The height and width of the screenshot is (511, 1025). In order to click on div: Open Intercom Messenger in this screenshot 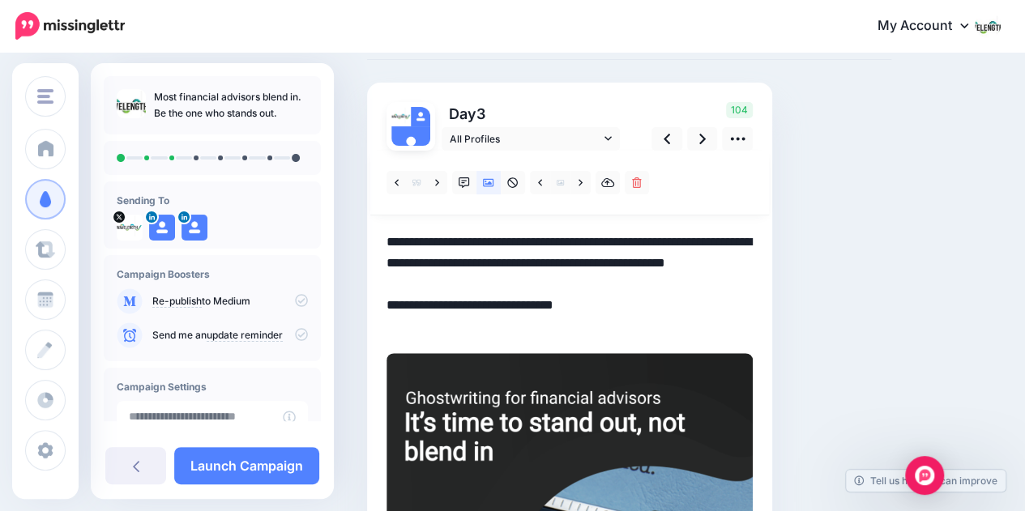, I will do `click(924, 476)`.